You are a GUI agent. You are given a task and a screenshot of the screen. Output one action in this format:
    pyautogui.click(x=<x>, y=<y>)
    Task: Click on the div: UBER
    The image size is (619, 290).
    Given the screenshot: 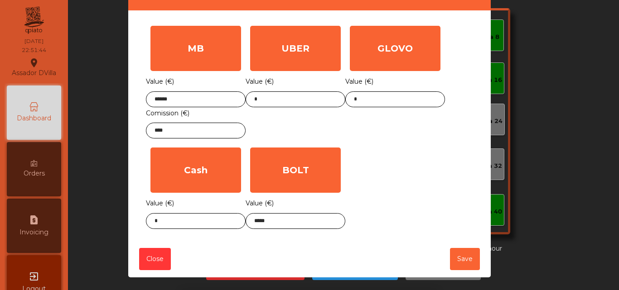 What is the action you would take?
    pyautogui.click(x=295, y=48)
    